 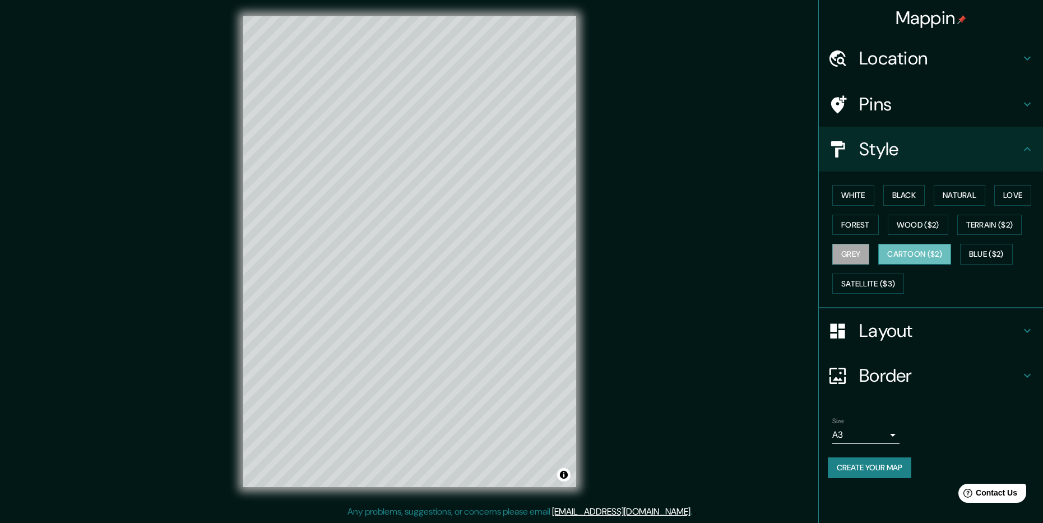 I want to click on span: Contact Us, so click(x=53, y=13).